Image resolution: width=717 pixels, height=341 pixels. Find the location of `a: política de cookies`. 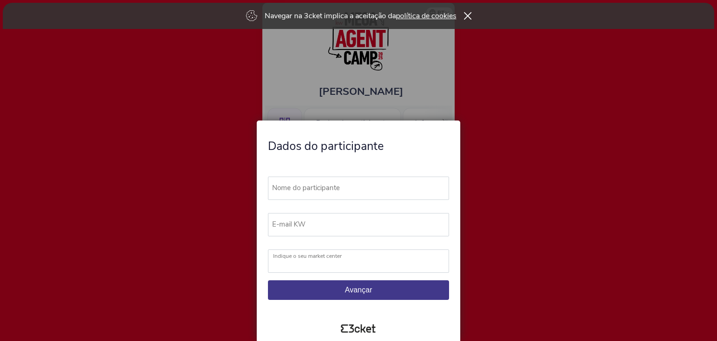

a: política de cookies is located at coordinates (426, 16).